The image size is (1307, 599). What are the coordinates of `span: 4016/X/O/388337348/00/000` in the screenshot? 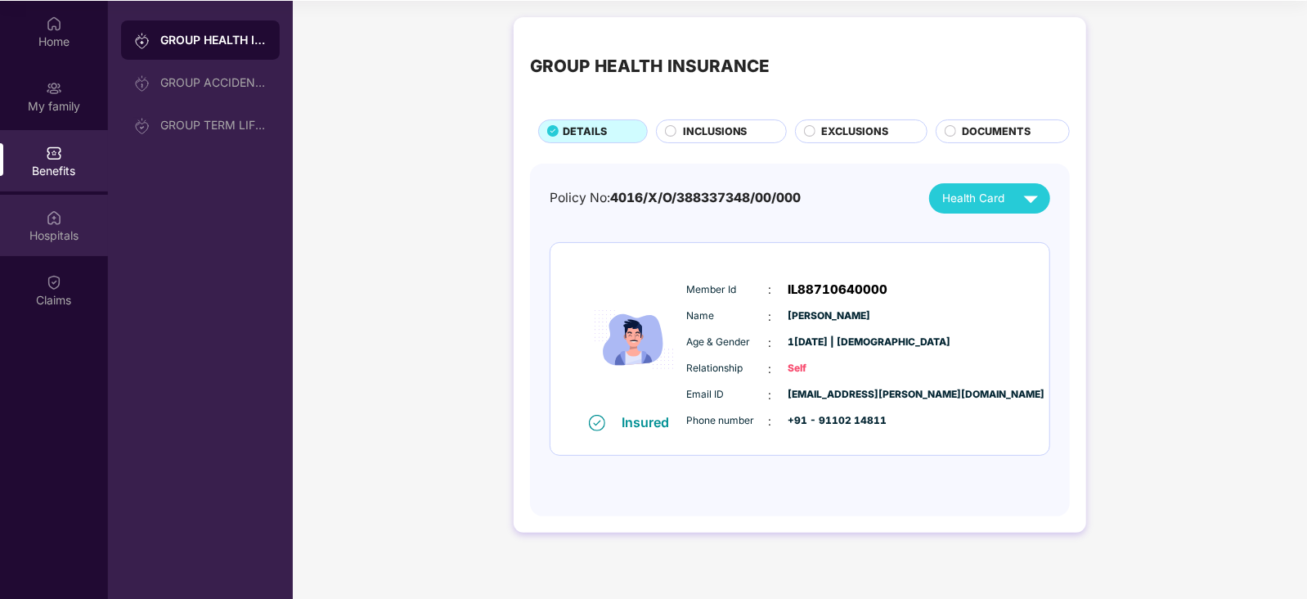 It's located at (705, 197).